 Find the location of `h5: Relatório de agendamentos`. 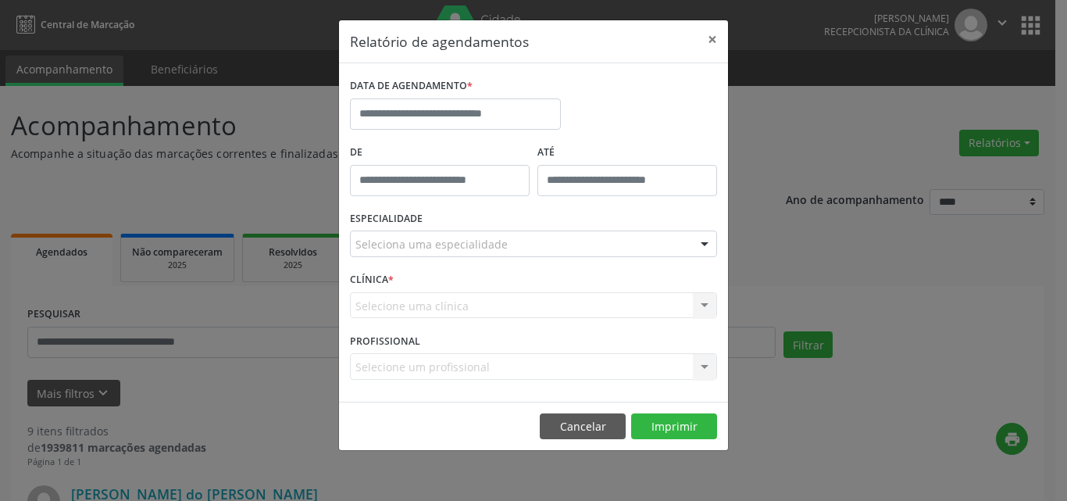

h5: Relatório de agendamentos is located at coordinates (439, 41).